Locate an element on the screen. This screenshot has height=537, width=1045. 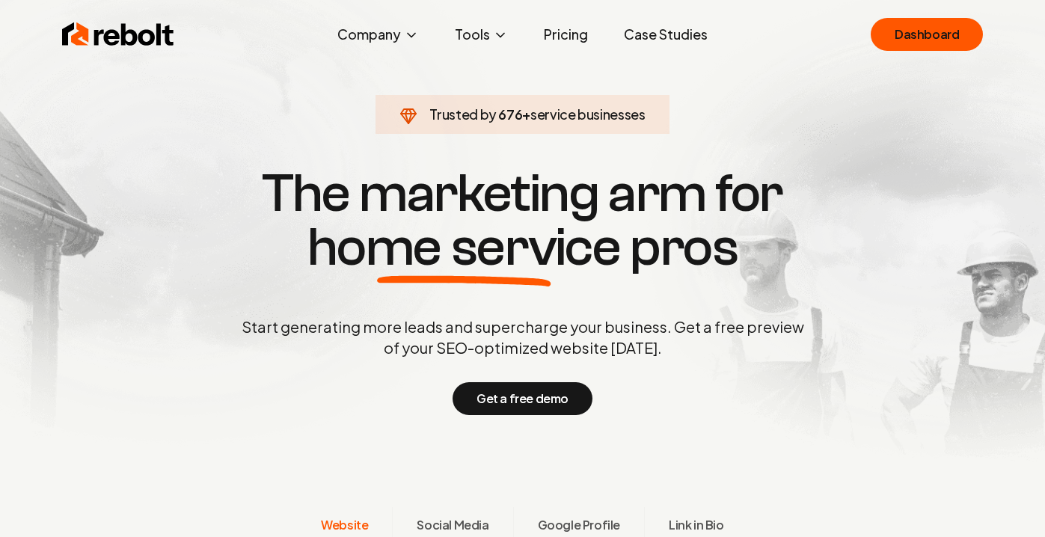
p: Start generating more leads and supercharge your business. Get a free preview of your SEO-optimiz... is located at coordinates (523, 337).